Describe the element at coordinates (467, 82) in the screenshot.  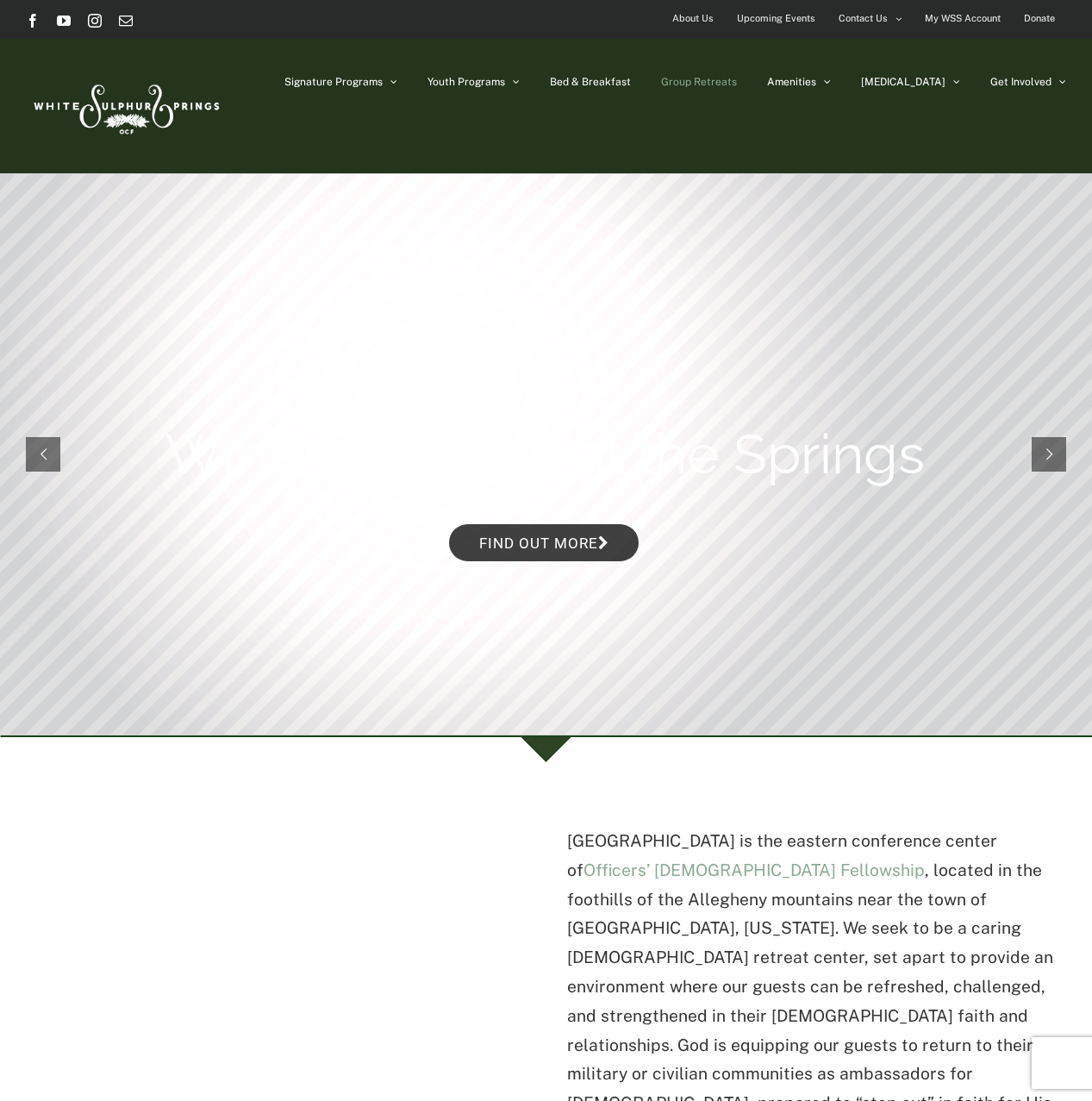
I see `span: Youth Programs` at that location.